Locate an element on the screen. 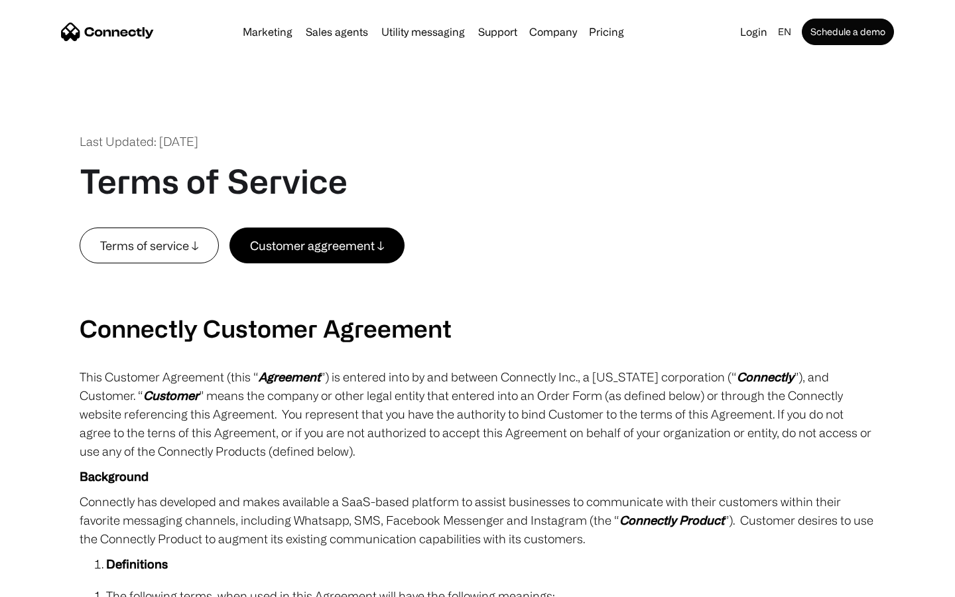 The width and height of the screenshot is (955, 597). aside: Language selected: English is located at coordinates (46, 582).